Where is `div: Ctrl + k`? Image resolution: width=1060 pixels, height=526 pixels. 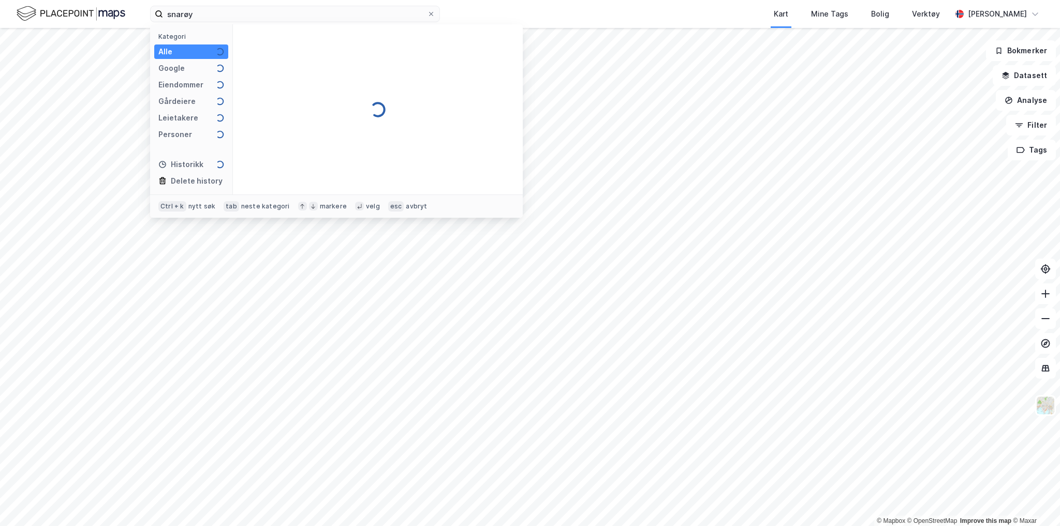 div: Ctrl + k is located at coordinates (172, 206).